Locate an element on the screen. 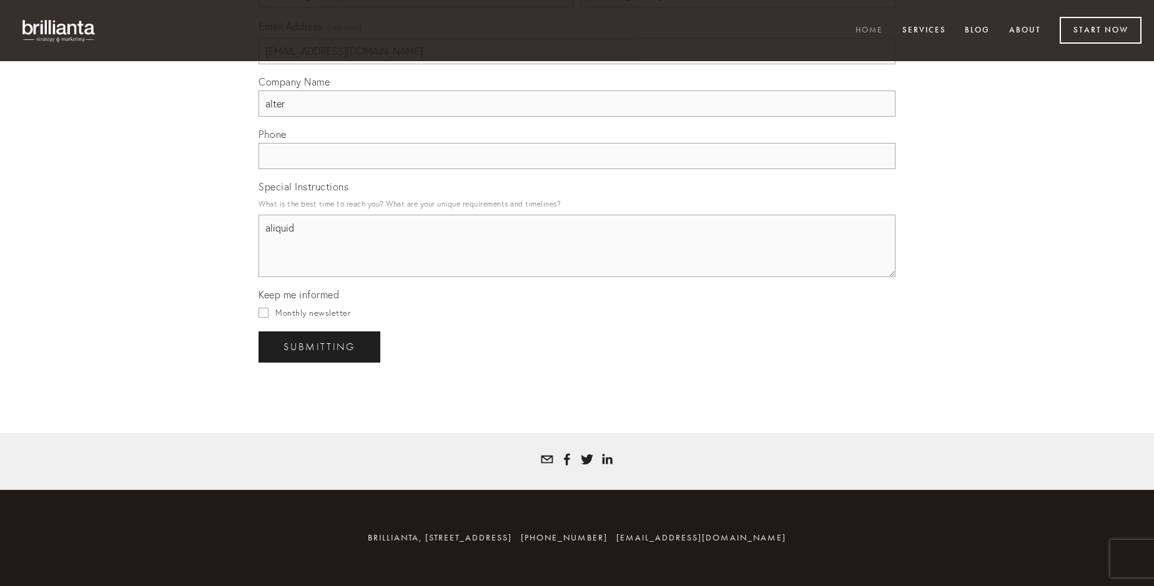 The height and width of the screenshot is (586, 1154). a: About is located at coordinates (1025, 31).